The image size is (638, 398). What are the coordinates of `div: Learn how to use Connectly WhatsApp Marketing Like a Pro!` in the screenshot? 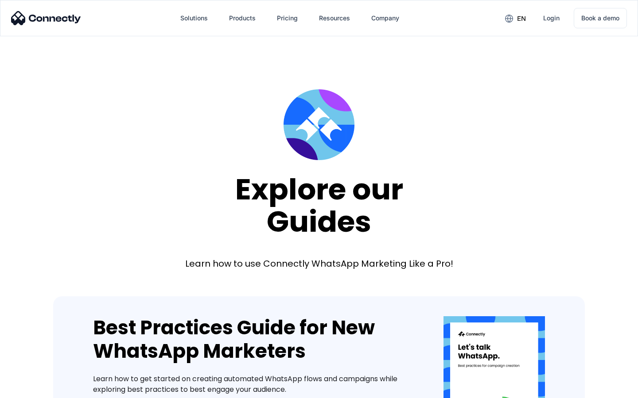 It's located at (319, 264).